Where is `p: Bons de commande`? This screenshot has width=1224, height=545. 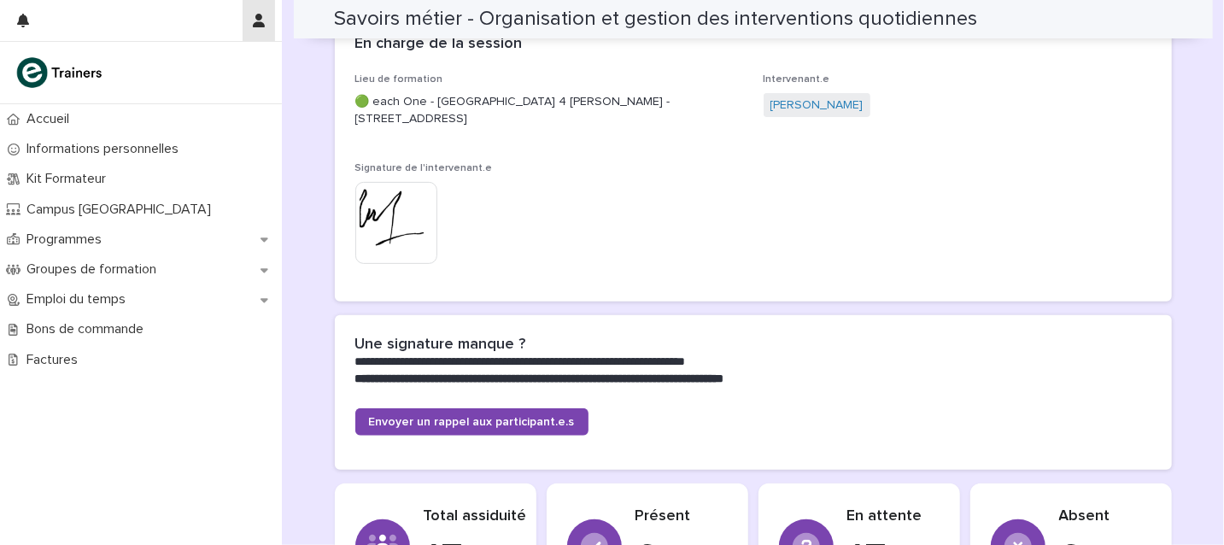
p: Bons de commande is located at coordinates (88, 329).